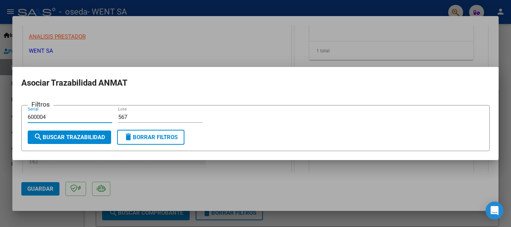 Image resolution: width=511 pixels, height=227 pixels. What do you see at coordinates (69, 137) in the screenshot?
I see `span: Buscar Trazabilidad` at bounding box center [69, 137].